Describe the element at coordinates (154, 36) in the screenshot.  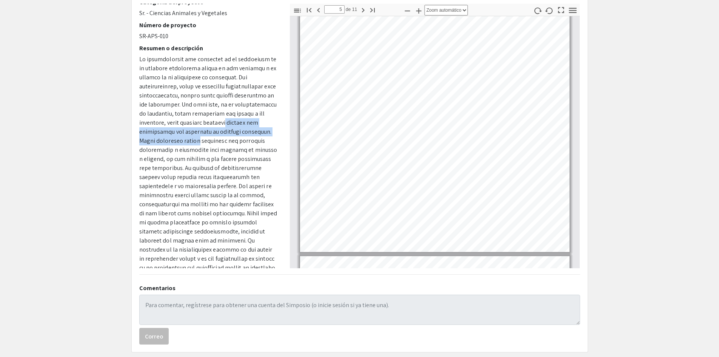
I see `font: SR-APS-010` at that location.